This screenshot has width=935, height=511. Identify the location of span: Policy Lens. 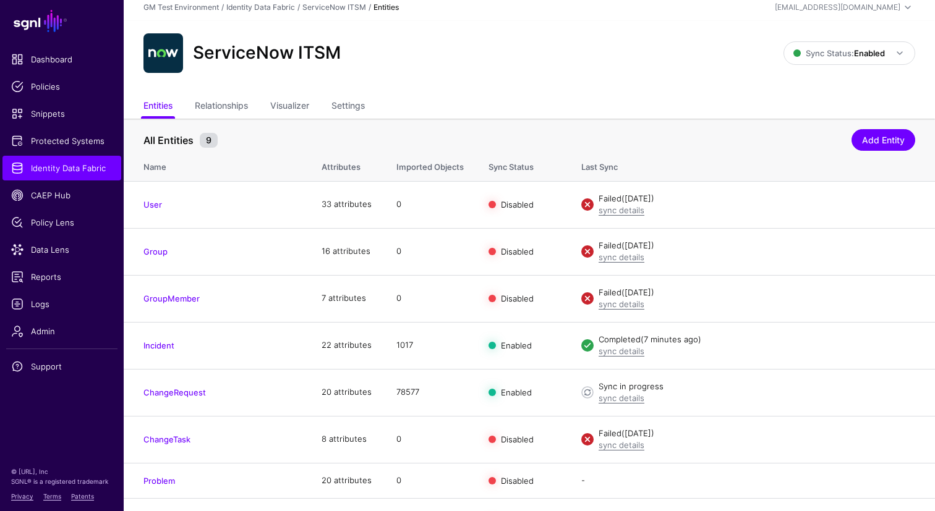
(62, 223).